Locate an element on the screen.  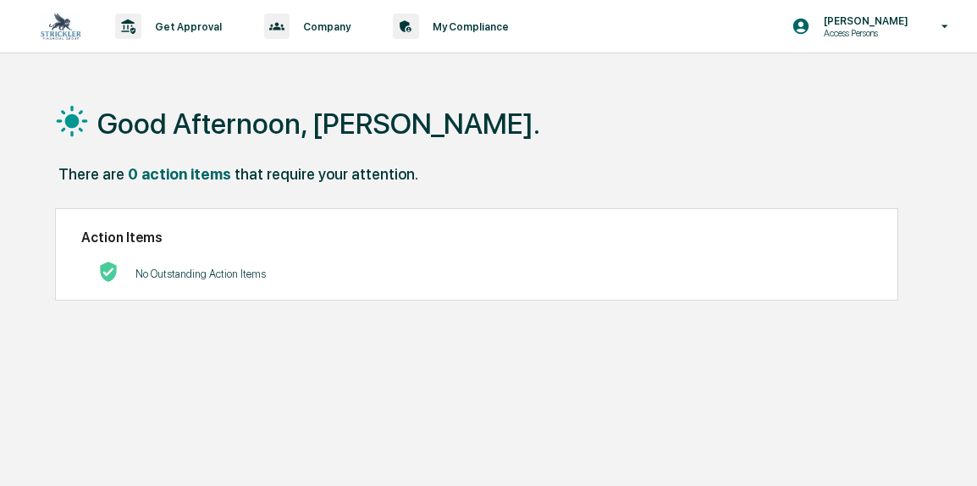
img: logo is located at coordinates (61, 26).